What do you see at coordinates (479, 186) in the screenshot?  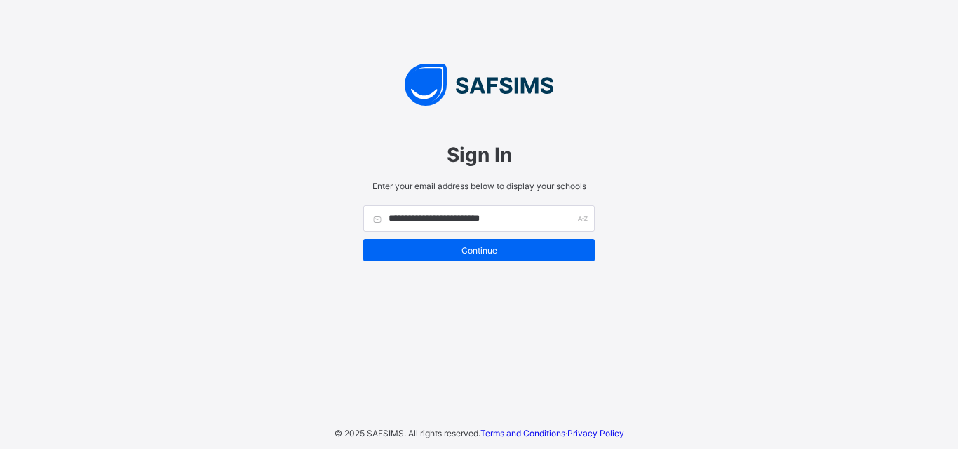 I see `span: Enter your email address below to display your schools` at bounding box center [479, 186].